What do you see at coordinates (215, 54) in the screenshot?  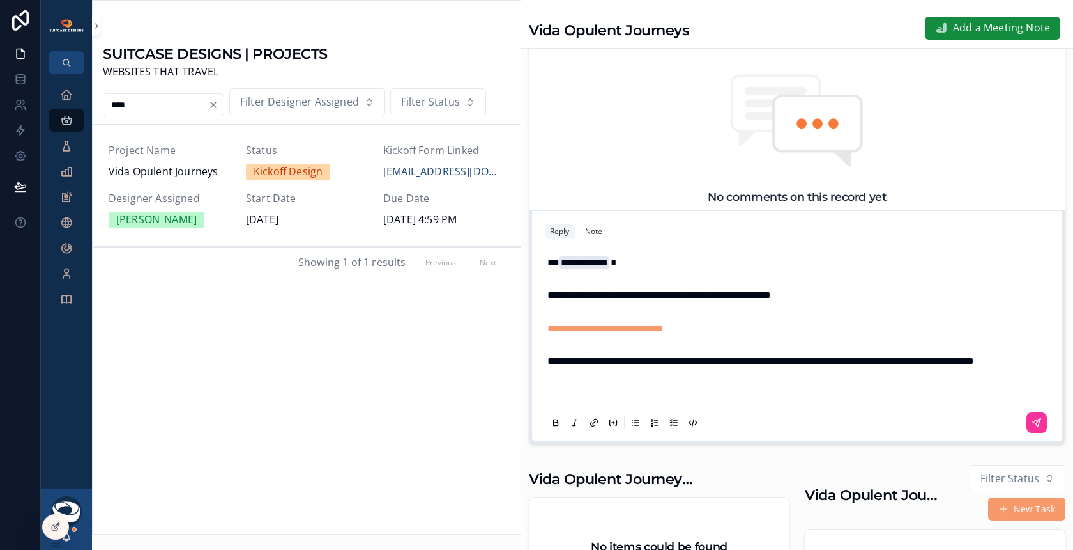 I see `h1: SUITCASE DESIGNS | PROJECTS` at bounding box center [215, 54].